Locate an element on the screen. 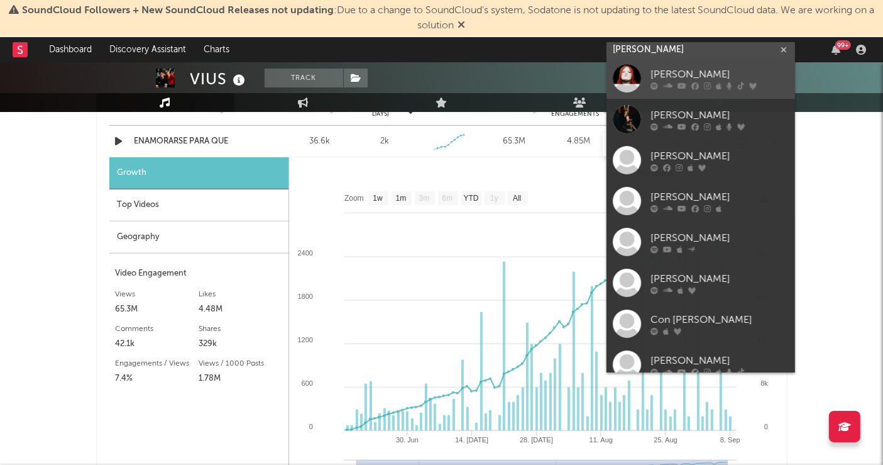 This screenshot has height=465, width=883. text: 600 is located at coordinates (307, 383).